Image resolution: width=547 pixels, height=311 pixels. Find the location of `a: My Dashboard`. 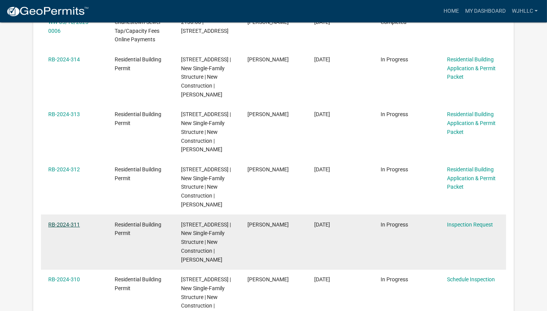

a: My Dashboard is located at coordinates (485, 11).